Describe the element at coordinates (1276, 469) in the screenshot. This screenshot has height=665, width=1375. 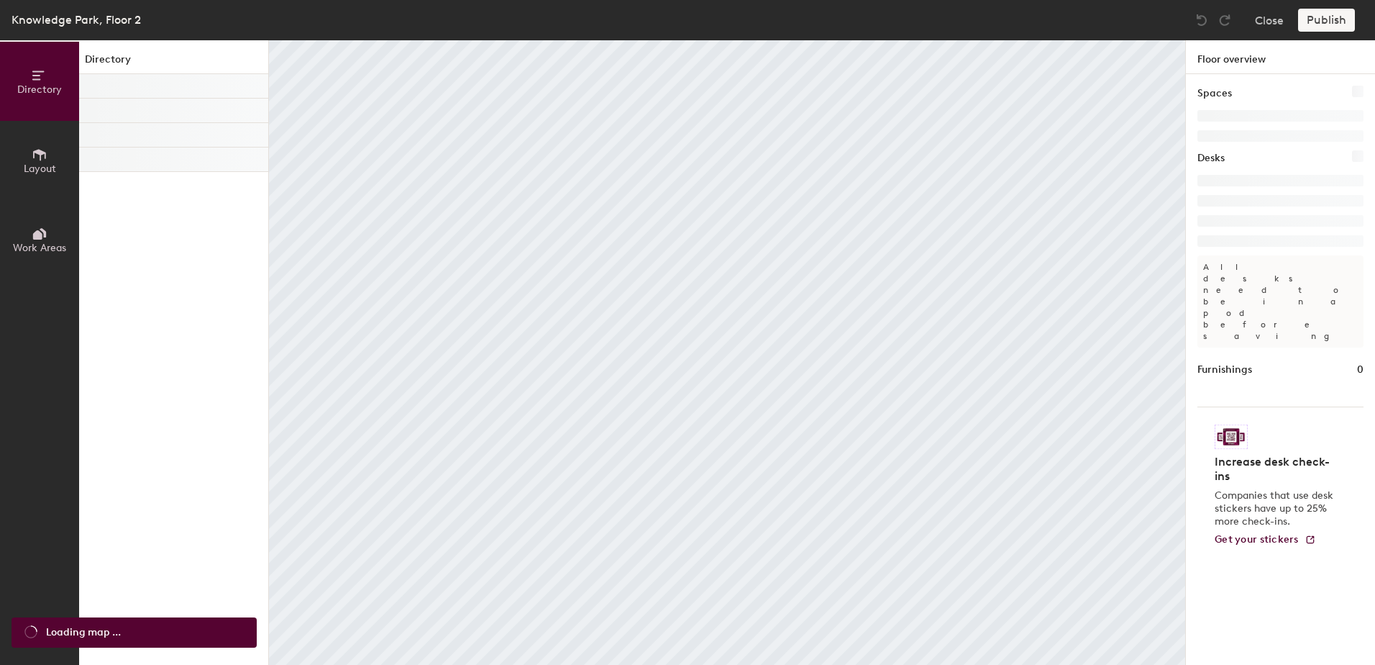
I see `h4: Increase desk check-ins` at that location.